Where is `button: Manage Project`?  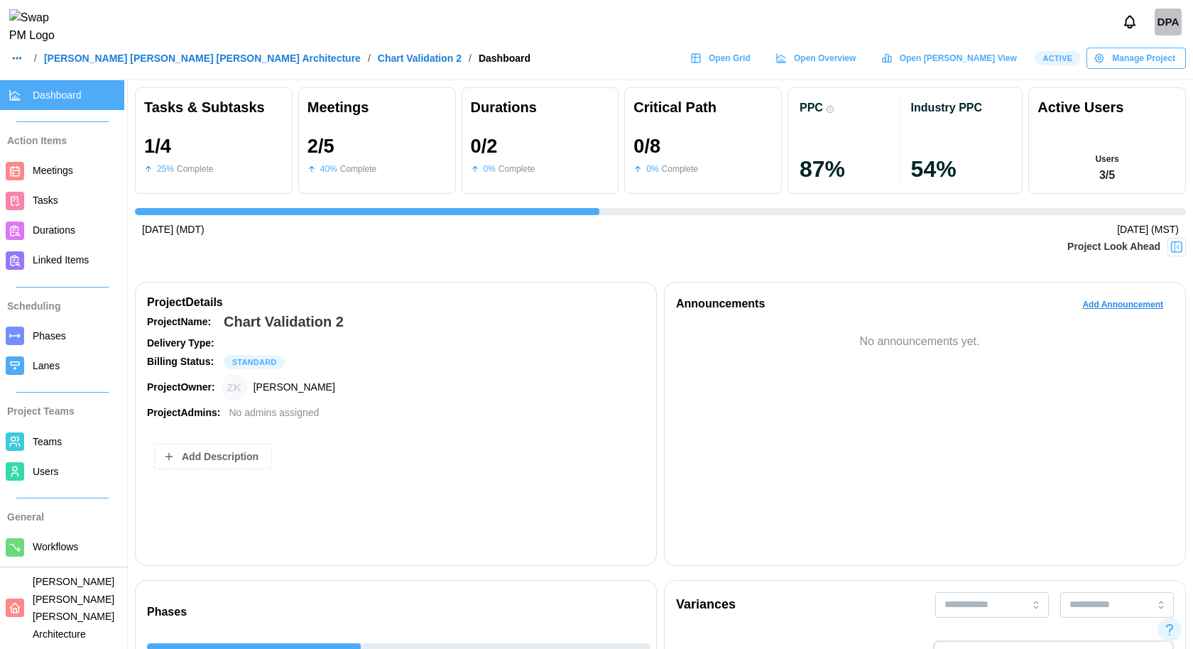 button: Manage Project is located at coordinates (1136, 58).